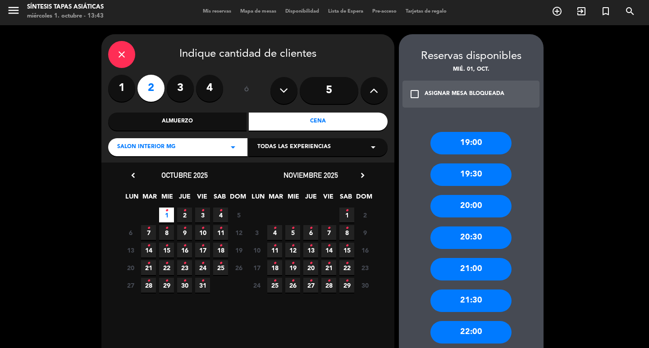  Describe the element at coordinates (202, 250) in the screenshot. I see `span: 17` at that location.